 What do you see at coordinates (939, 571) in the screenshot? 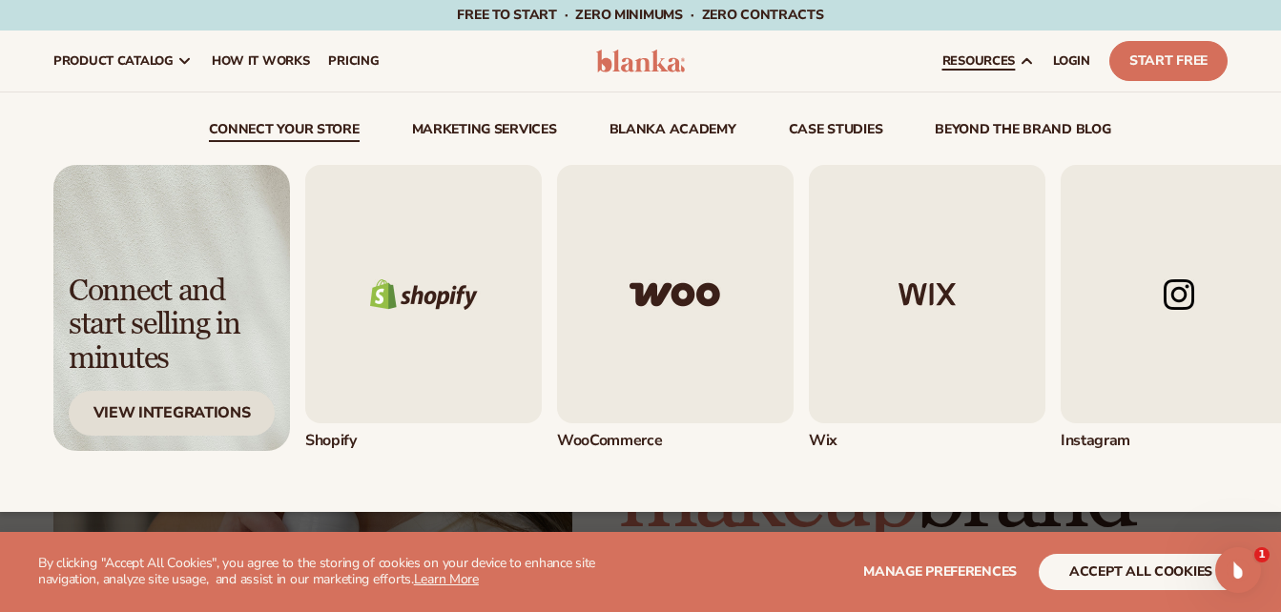
I see `span: Manage preferences` at bounding box center [939, 571].